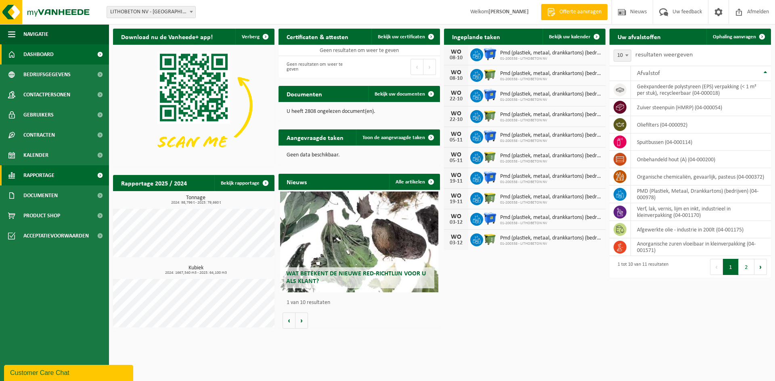 This screenshot has height=381, width=775. What do you see at coordinates (701, 212) in the screenshot?
I see `td: verf, lak, vernis, lijm en inkt, industrieel in kleinverpakking (04-001170)` at bounding box center [701, 212].